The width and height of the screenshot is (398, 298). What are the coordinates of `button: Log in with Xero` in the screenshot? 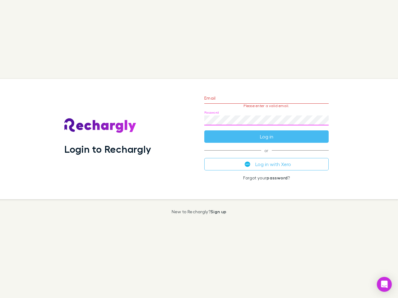 It's located at (266, 164).